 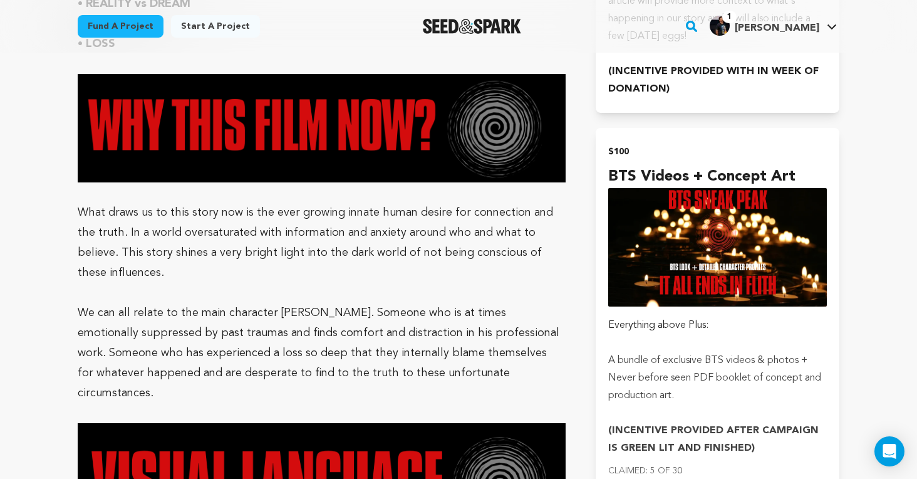 What do you see at coordinates (120, 26) in the screenshot?
I see `a: Fund a project` at bounding box center [120, 26].